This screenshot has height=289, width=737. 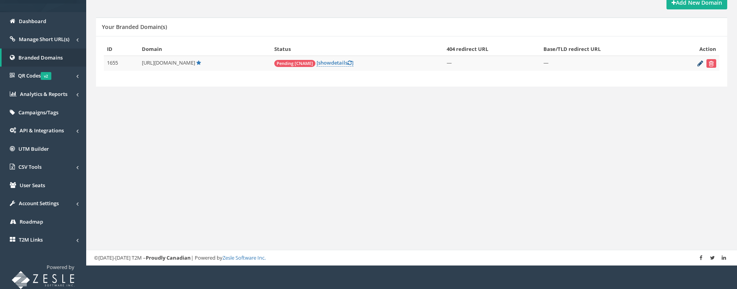 What do you see at coordinates (42, 130) in the screenshot?
I see `span: API & Integrations` at bounding box center [42, 130].